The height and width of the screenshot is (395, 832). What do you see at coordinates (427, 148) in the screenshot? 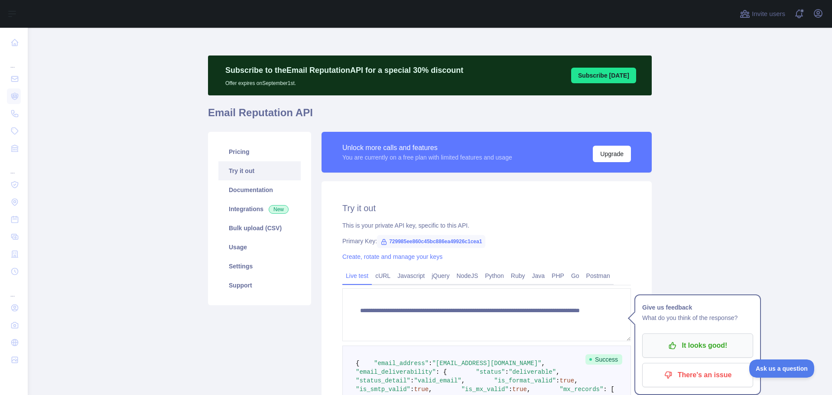
I see `div: Unlock more calls and features` at bounding box center [427, 148].